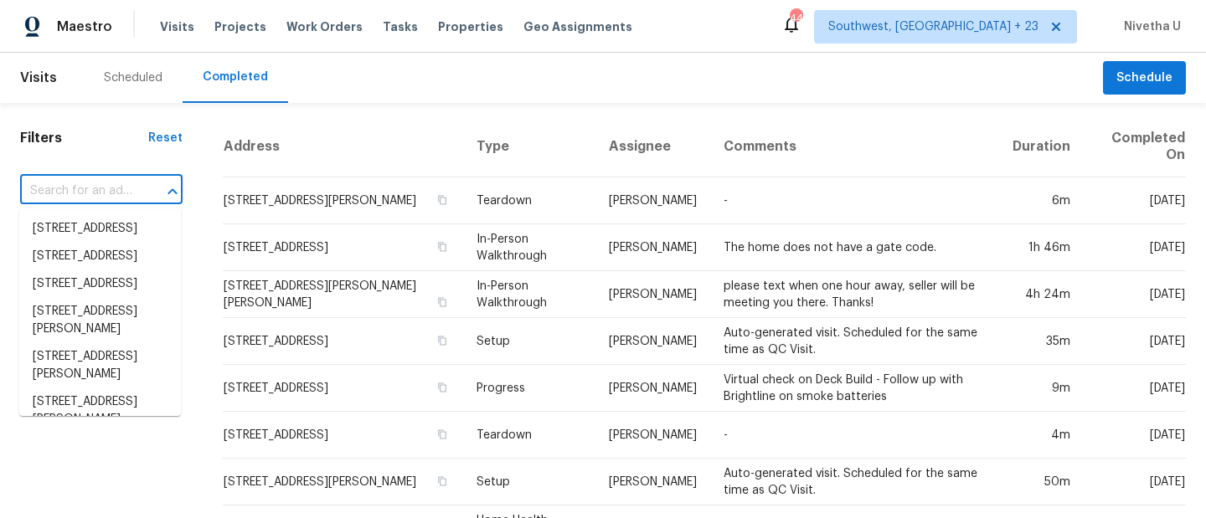 This screenshot has width=1206, height=518. What do you see at coordinates (1041, 295) in the screenshot?
I see `td: 4h 24m` at bounding box center [1041, 295].